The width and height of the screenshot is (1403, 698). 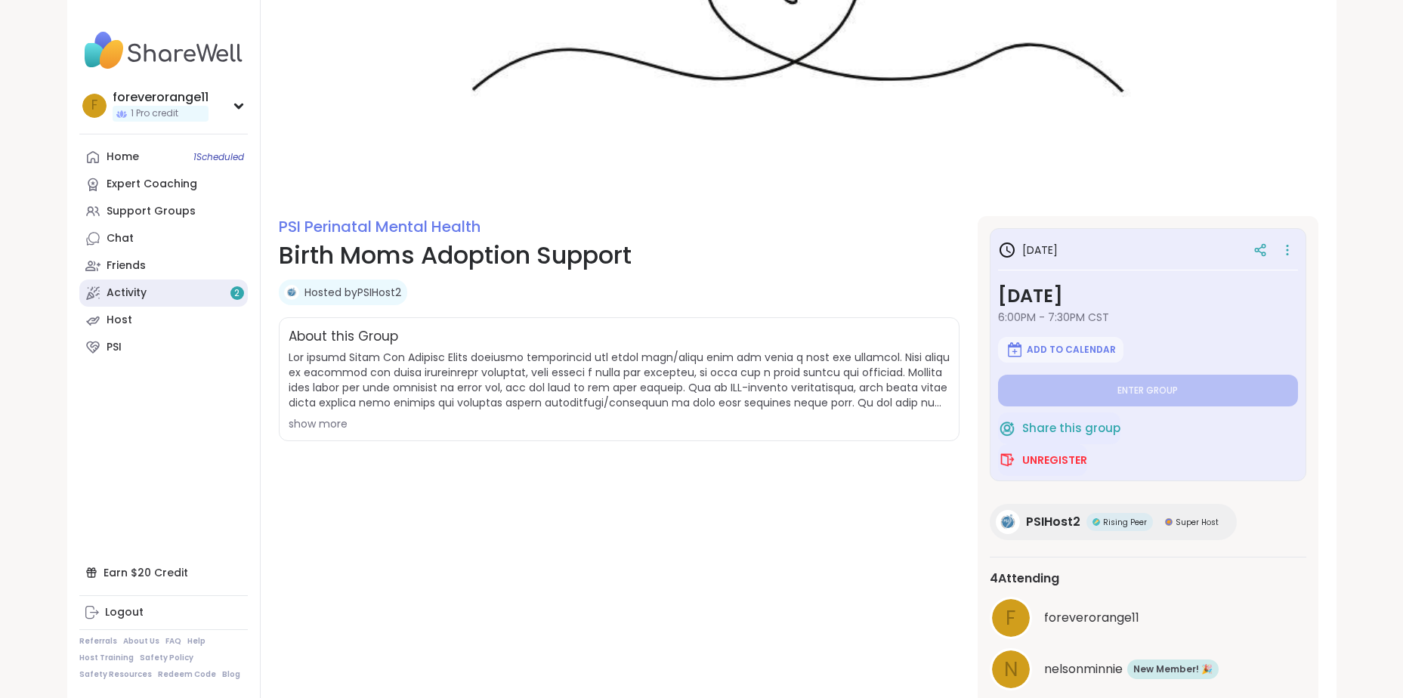 I want to click on a: Redeem Code, so click(x=187, y=675).